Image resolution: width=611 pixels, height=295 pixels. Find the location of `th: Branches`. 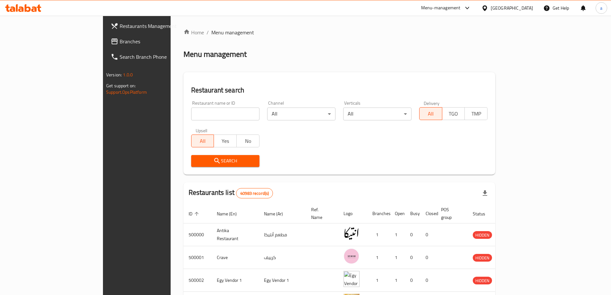

th: Branches is located at coordinates (378, 213).